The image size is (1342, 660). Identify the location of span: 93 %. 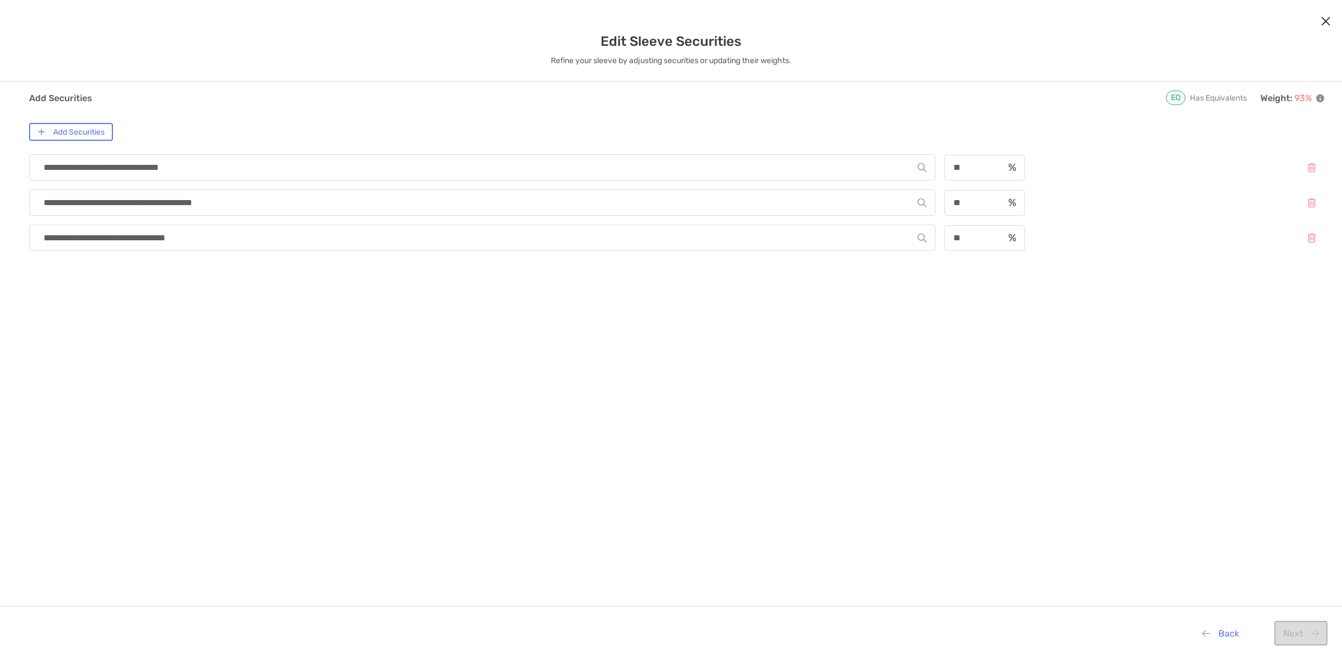
(1303, 98).